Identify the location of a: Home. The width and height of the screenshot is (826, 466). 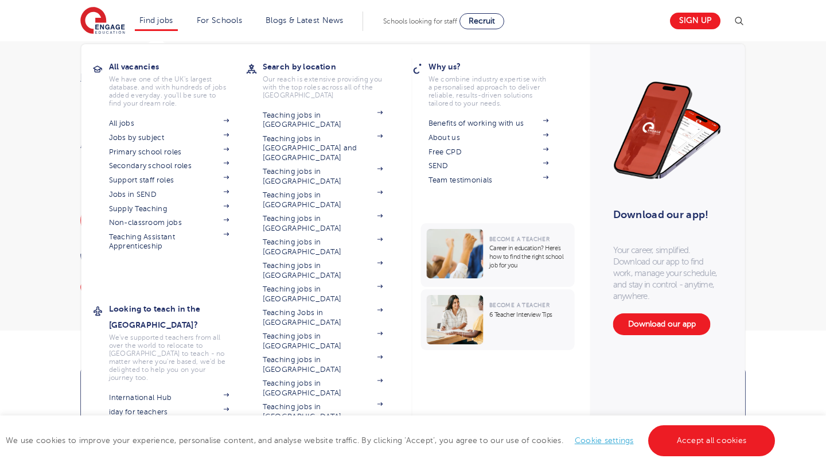
(94, 77).